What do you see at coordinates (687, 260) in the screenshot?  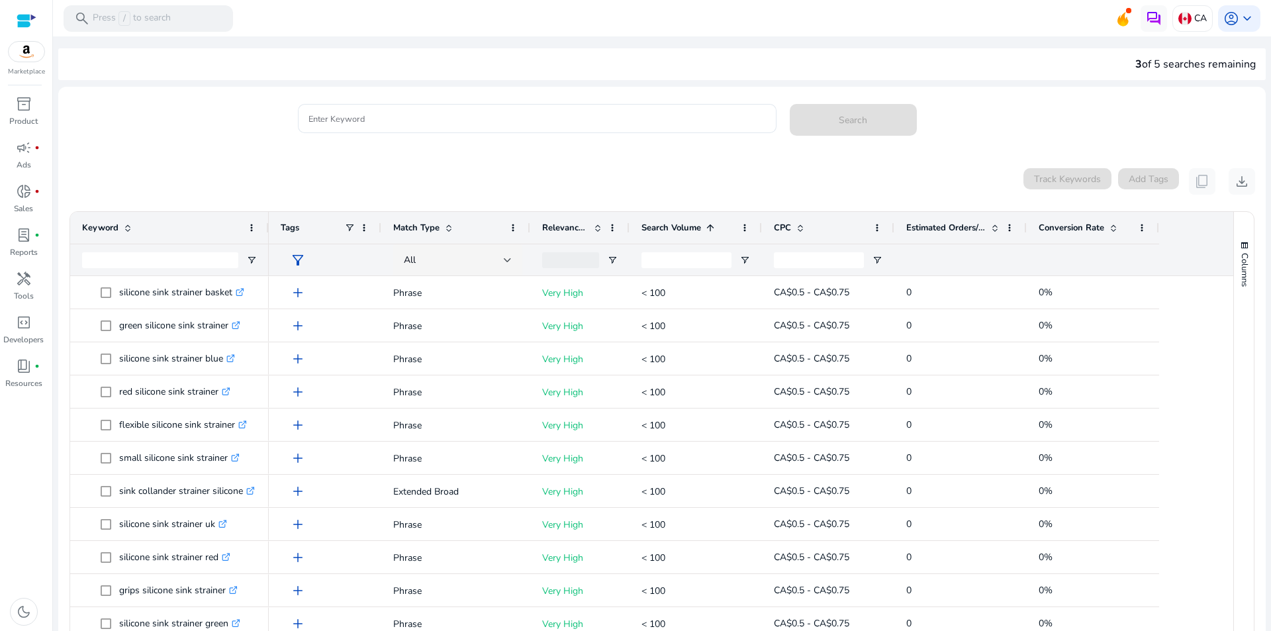 I see `input: Search Volume Filter Input` at bounding box center [687, 260].